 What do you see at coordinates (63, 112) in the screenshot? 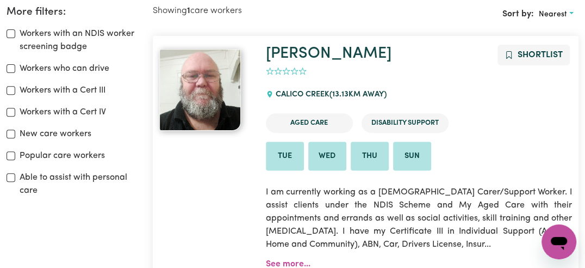
I see `label: Workers with a Cert IV` at bounding box center [63, 112].